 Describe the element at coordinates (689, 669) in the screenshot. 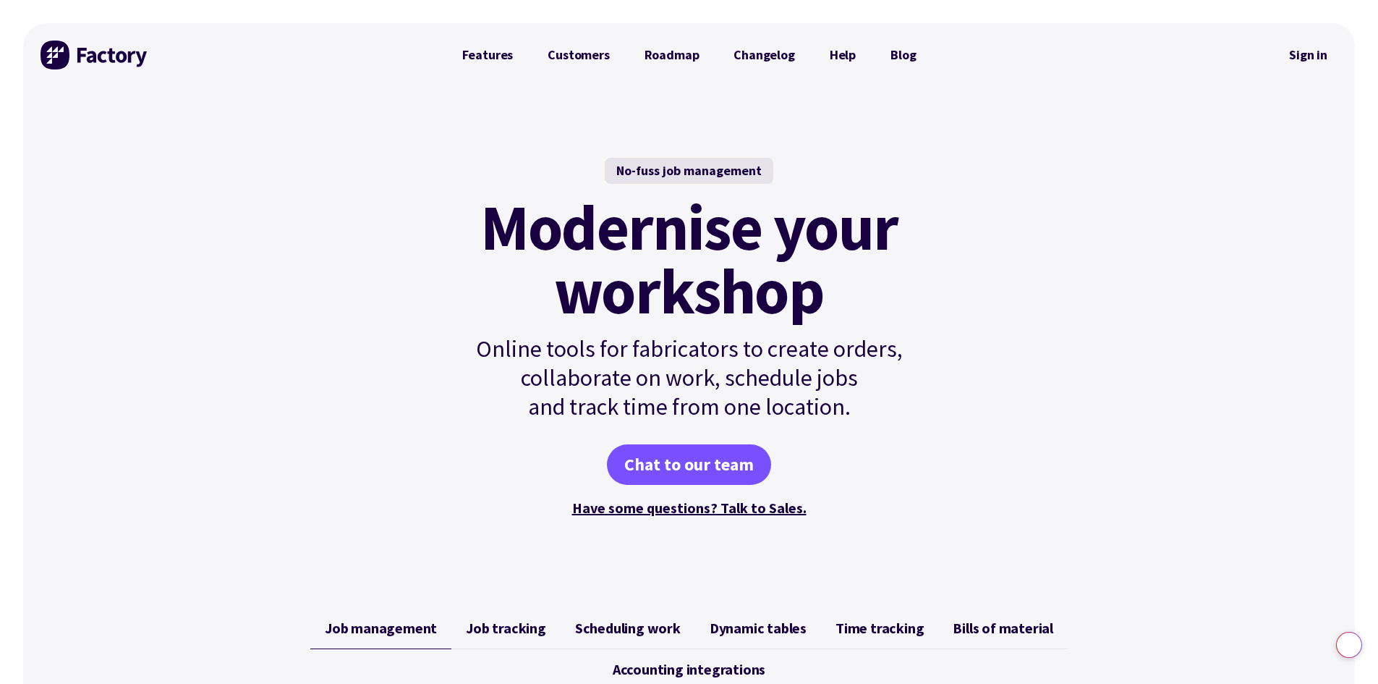

I see `span: Accounting integrations` at that location.